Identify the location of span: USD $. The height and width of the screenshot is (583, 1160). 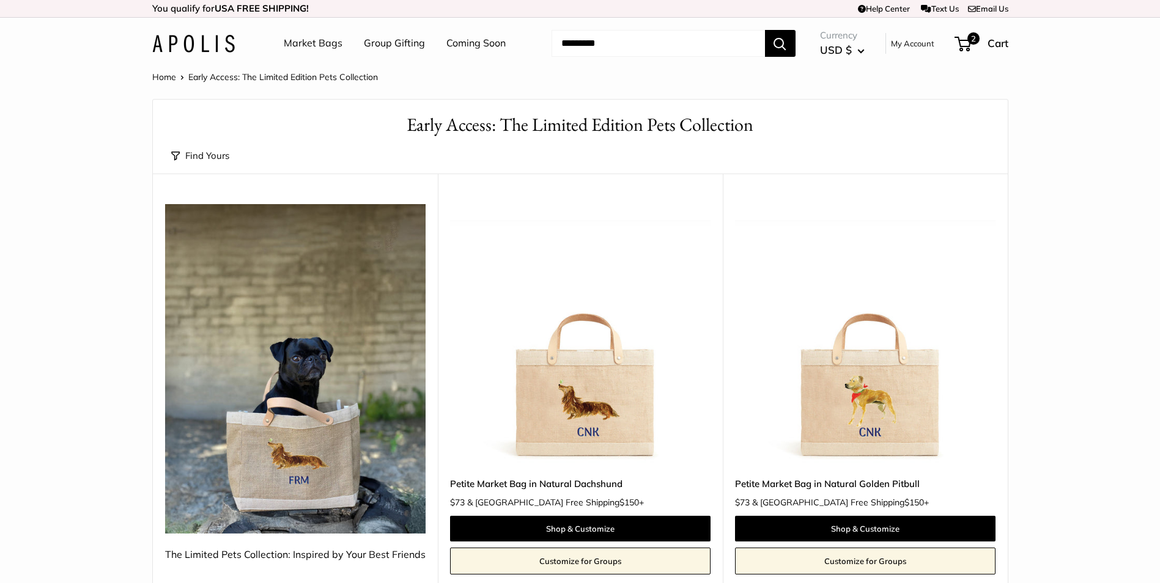
(836, 50).